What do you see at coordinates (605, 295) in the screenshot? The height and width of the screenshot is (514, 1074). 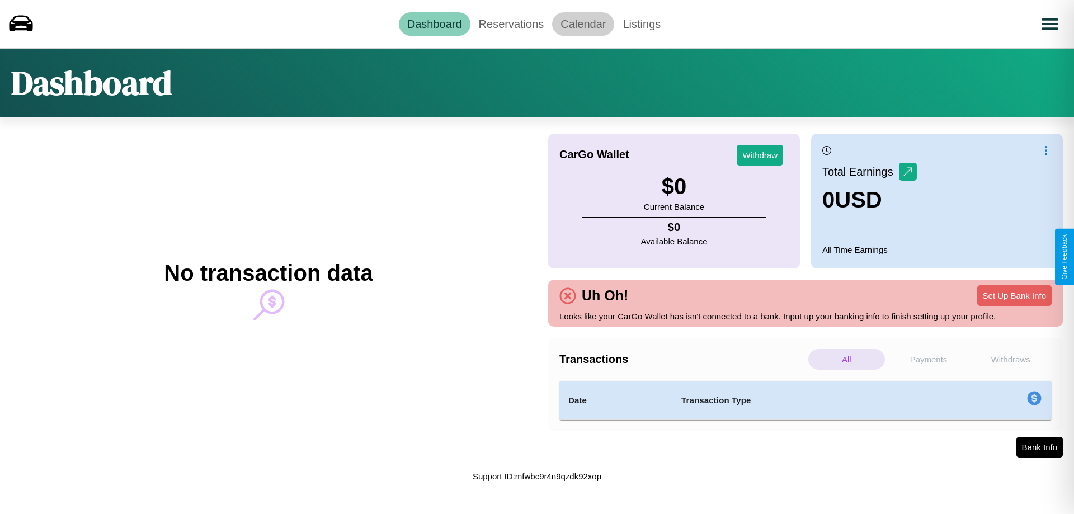 I see `h4: Uh Oh!` at bounding box center [605, 295].